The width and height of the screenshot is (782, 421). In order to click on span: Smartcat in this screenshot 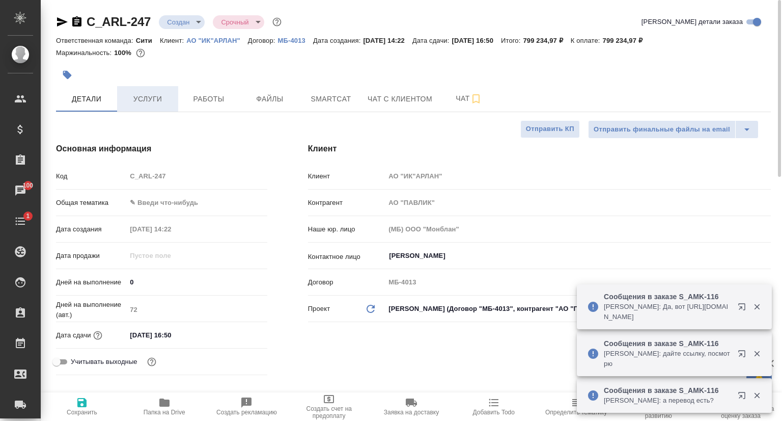, I will do `click(331, 99)`.